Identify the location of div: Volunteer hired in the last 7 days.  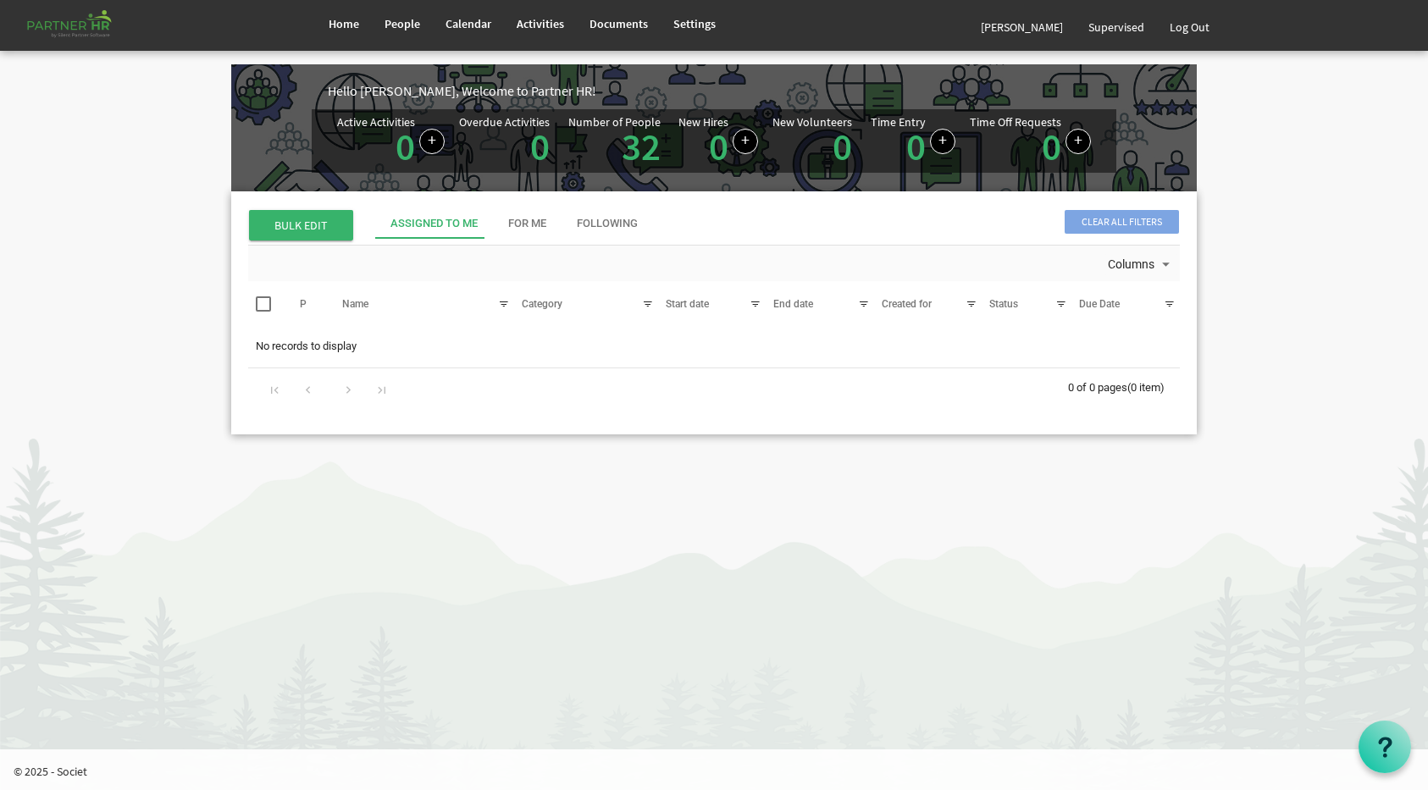
(814, 141).